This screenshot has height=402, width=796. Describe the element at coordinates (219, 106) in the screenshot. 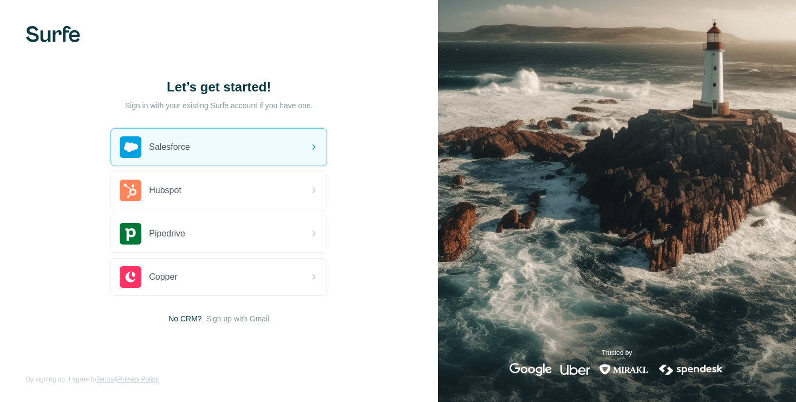

I see `p: Sign in with your existing Surfe account if you have one.` at that location.